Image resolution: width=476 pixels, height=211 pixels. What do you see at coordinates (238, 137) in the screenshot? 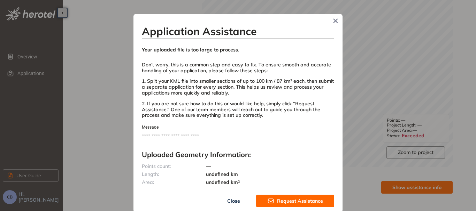
I see `textarea: Message` at bounding box center [238, 137].